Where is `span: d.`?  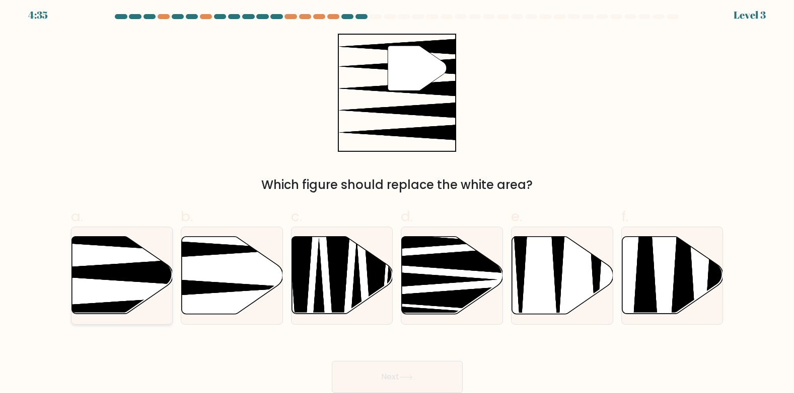 span: d. is located at coordinates (407, 216).